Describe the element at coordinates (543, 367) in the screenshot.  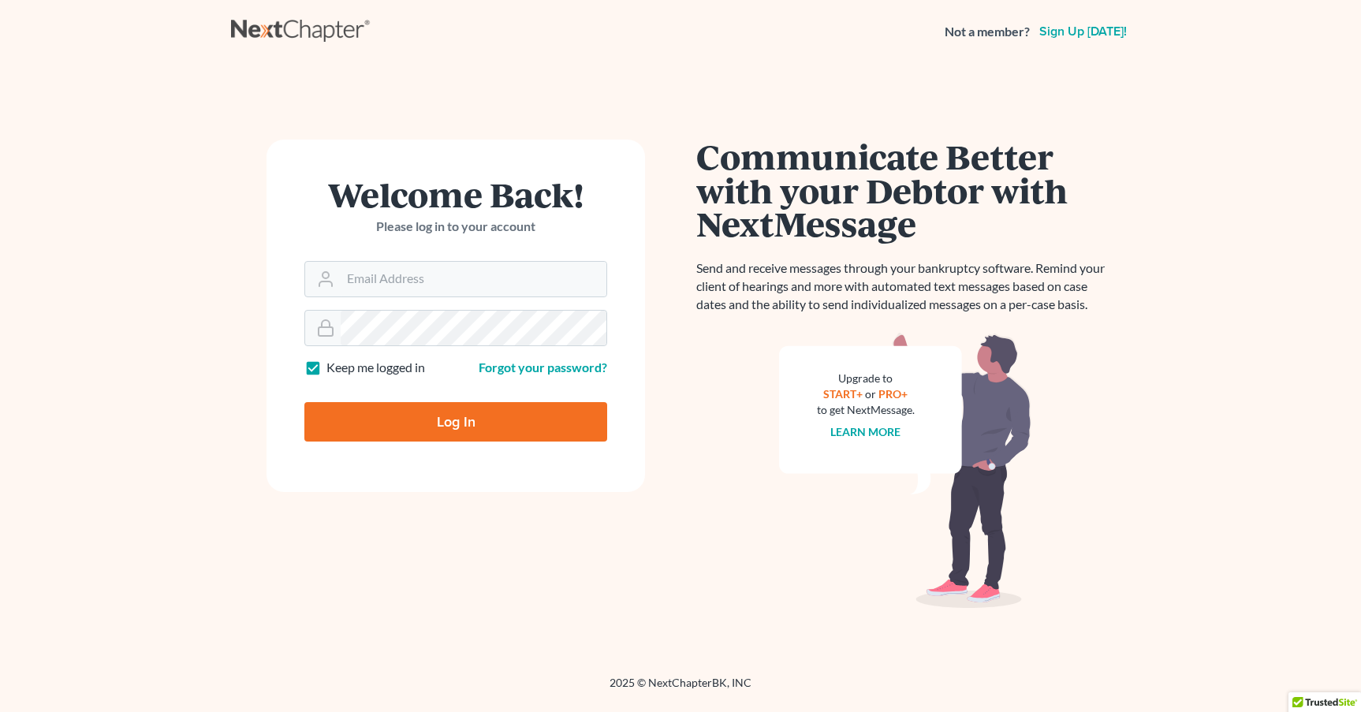
I see `a: Forgot your password?` at that location.